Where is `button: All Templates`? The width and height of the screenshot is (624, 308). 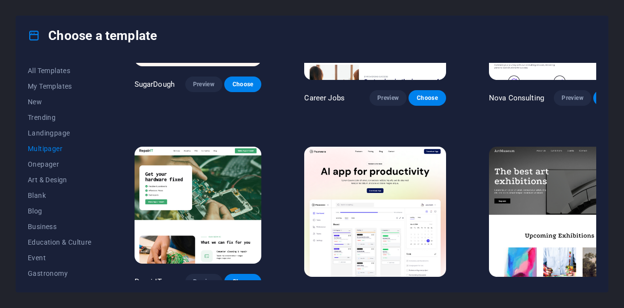 button: All Templates is located at coordinates (59, 71).